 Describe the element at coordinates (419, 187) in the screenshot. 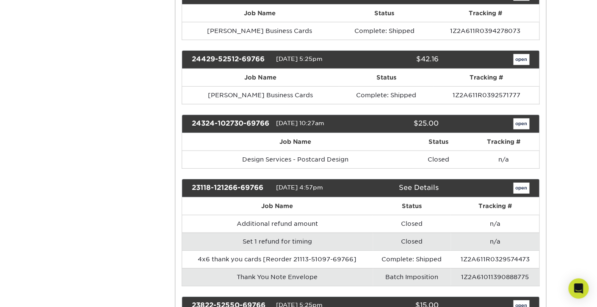

I see `a: See Details` at that location.